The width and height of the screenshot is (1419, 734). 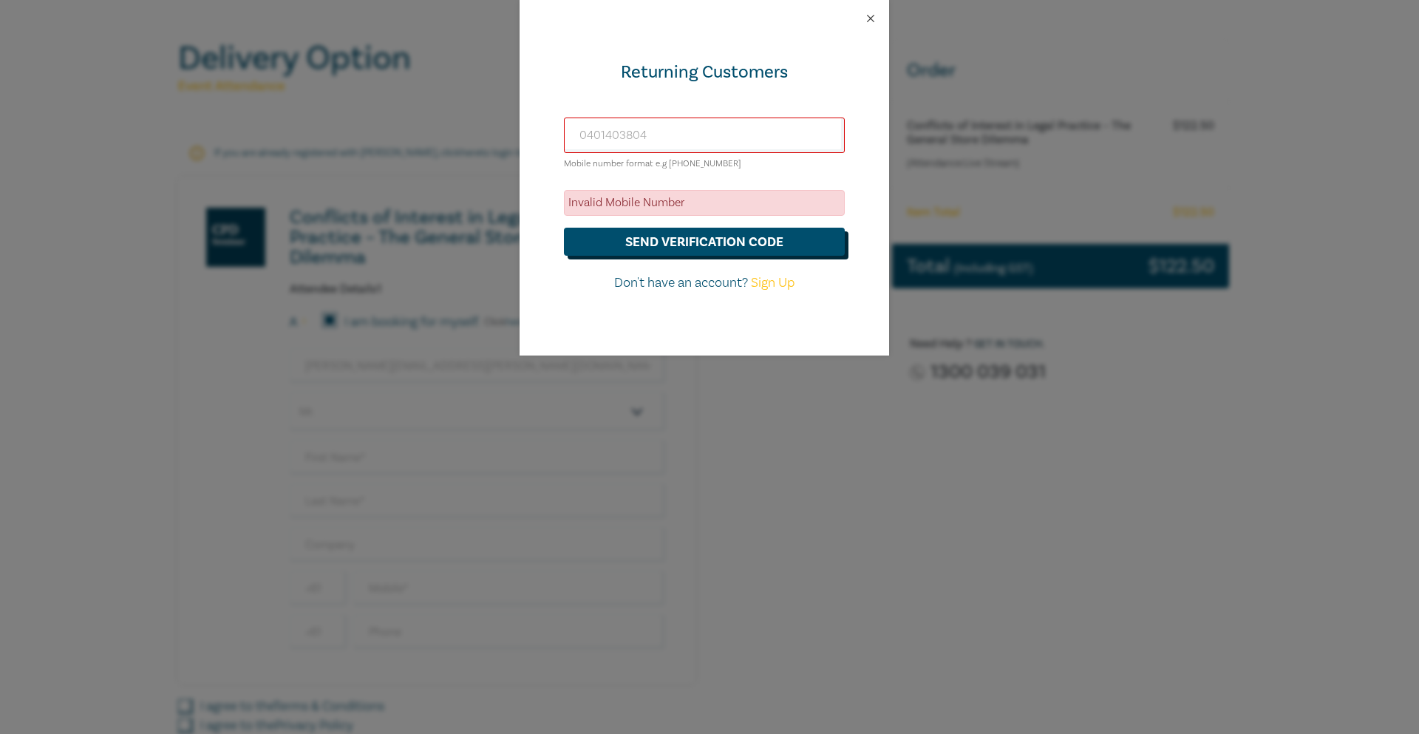 What do you see at coordinates (772, 282) in the screenshot?
I see `a: Sign Up` at bounding box center [772, 282].